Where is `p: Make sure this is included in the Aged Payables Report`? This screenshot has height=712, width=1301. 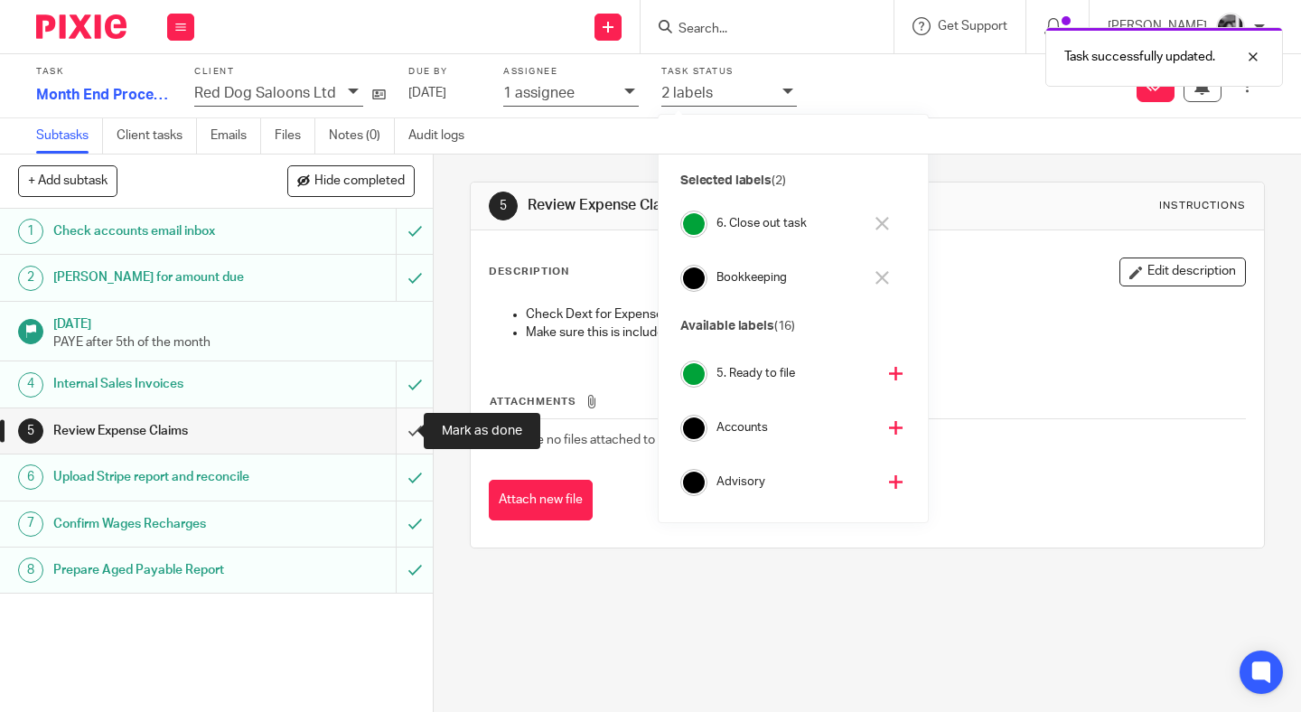 p: Make sure this is included in the Aged Payables Report is located at coordinates (886, 333).